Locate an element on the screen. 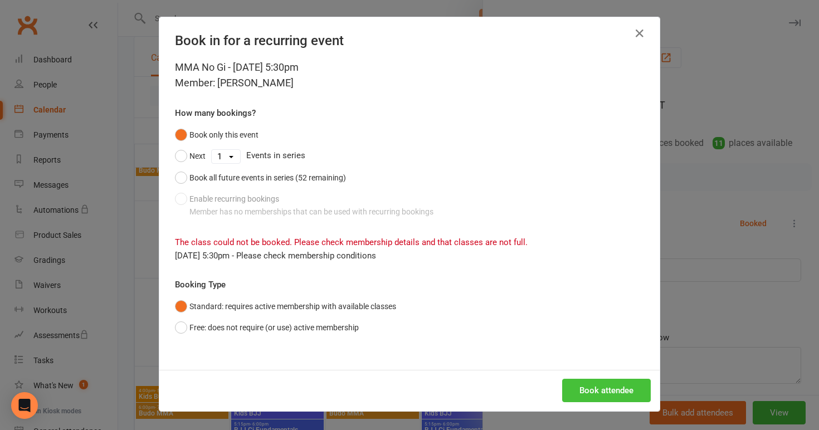 The width and height of the screenshot is (819, 430). div: Events in series is located at coordinates (410, 156).